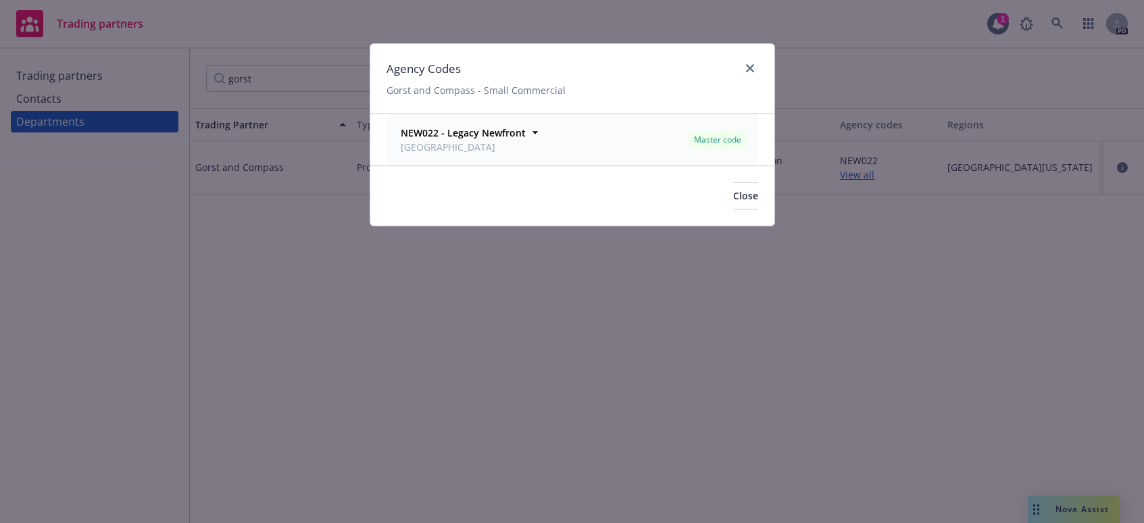 This screenshot has height=523, width=1144. Describe the element at coordinates (745, 195) in the screenshot. I see `span: Close` at that location.